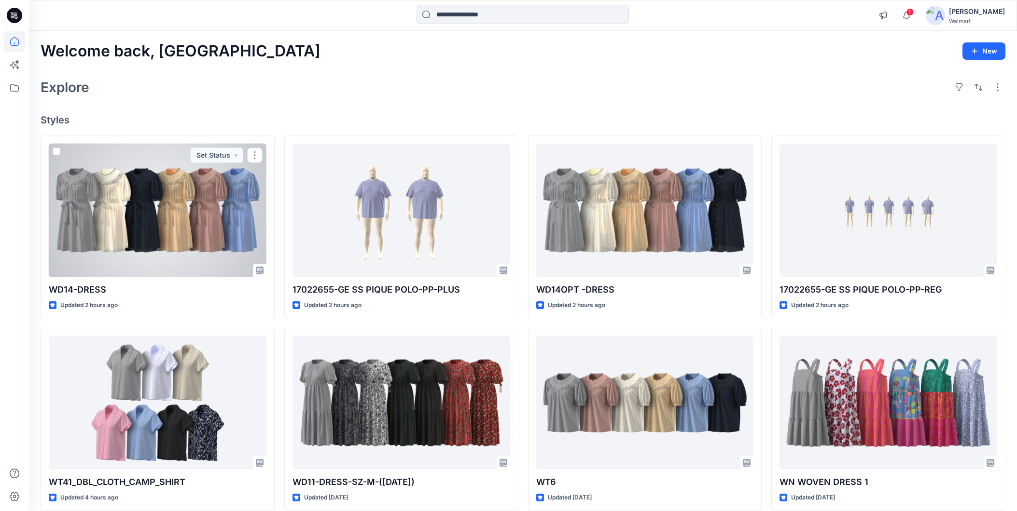  What do you see at coordinates (645, 483) in the screenshot?
I see `p: WT6` at bounding box center [645, 483].